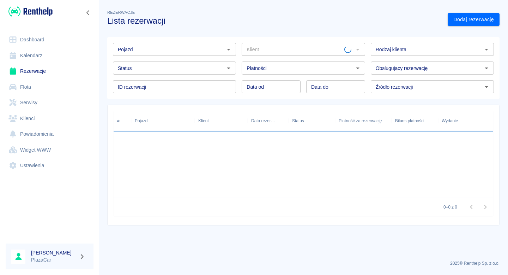 This screenshot has height=275, width=508. I want to click on a: Flota, so click(49, 87).